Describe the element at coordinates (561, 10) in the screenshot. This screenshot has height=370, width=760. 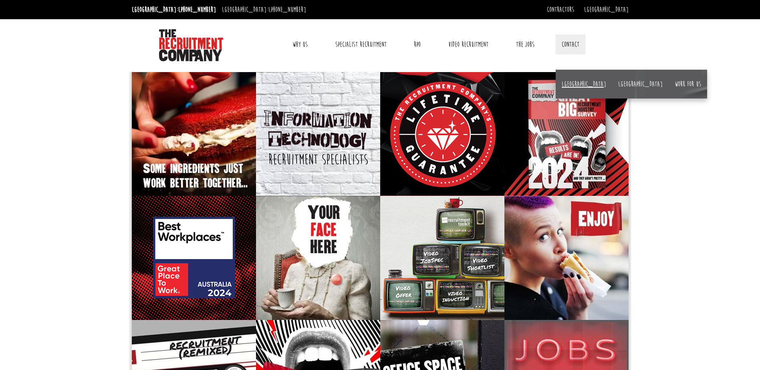
I see `a: Contractors` at that location.